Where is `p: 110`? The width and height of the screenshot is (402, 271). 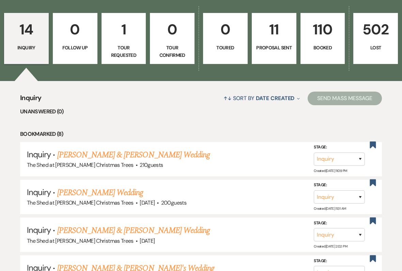
p: 110 is located at coordinates (323, 29).